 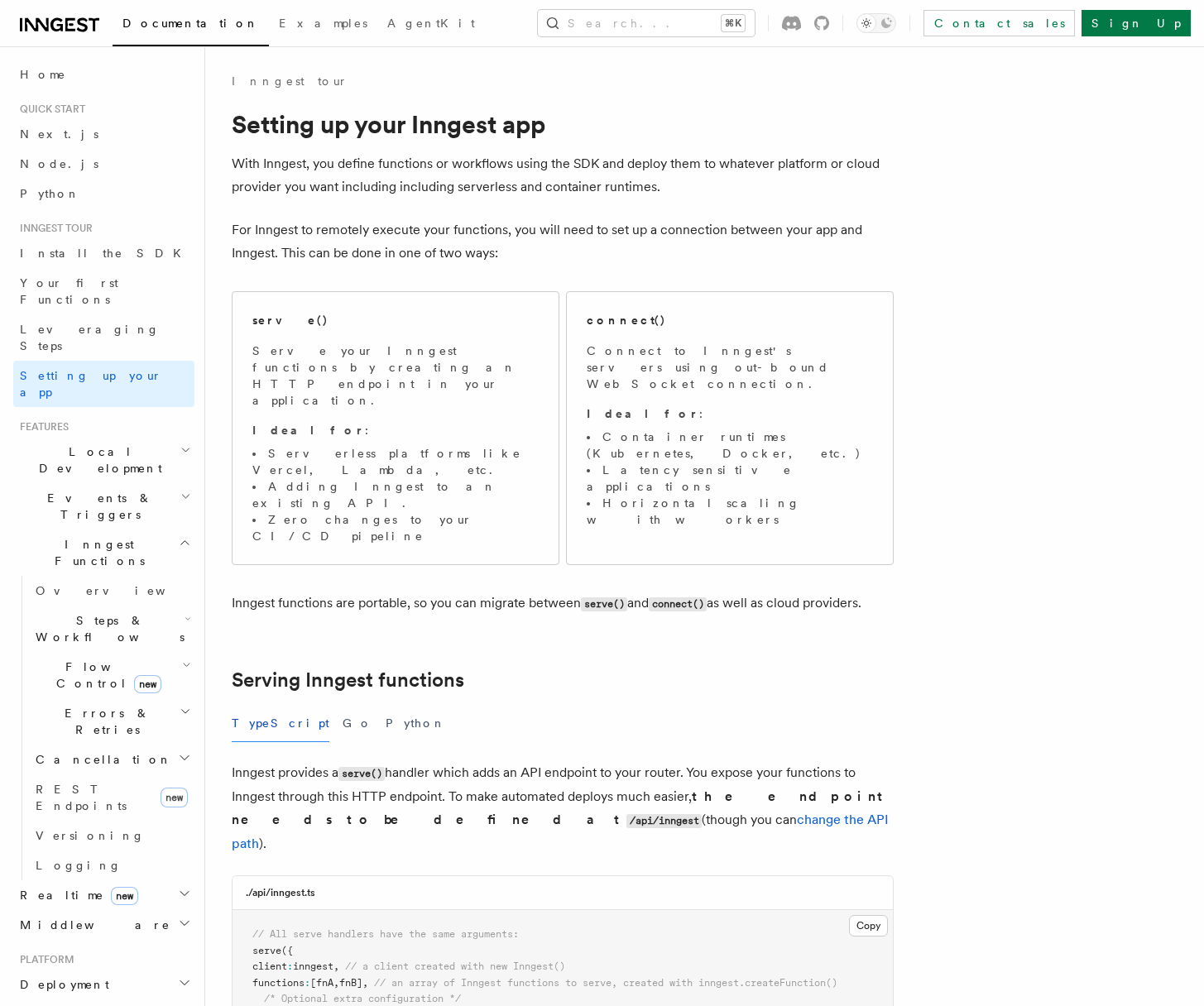 What do you see at coordinates (49, 193) in the screenshot?
I see `span: Python` at bounding box center [49, 193].